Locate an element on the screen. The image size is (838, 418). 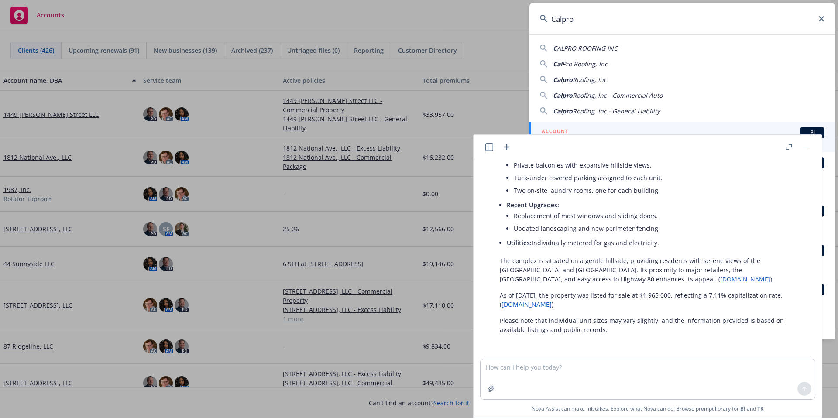
span: Utilities: is located at coordinates (519, 243).